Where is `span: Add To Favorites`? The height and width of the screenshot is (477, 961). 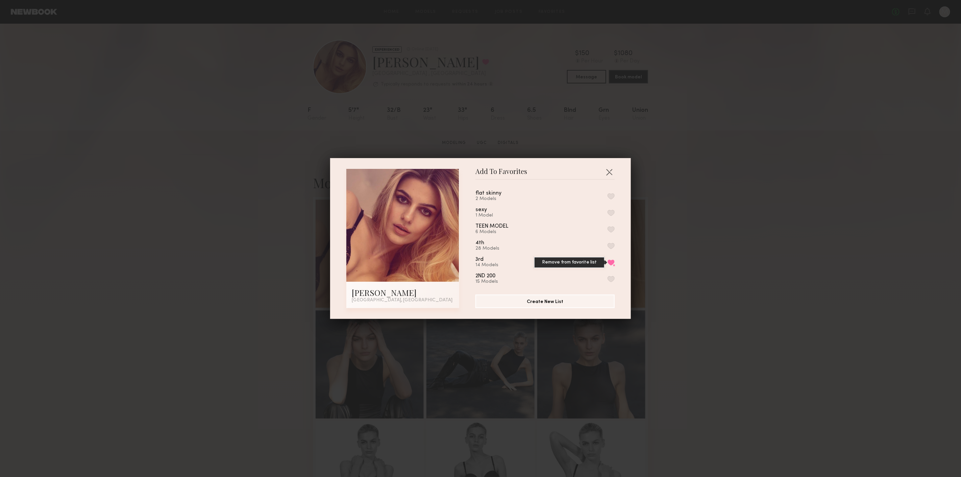
span: Add To Favorites is located at coordinates (501, 174).